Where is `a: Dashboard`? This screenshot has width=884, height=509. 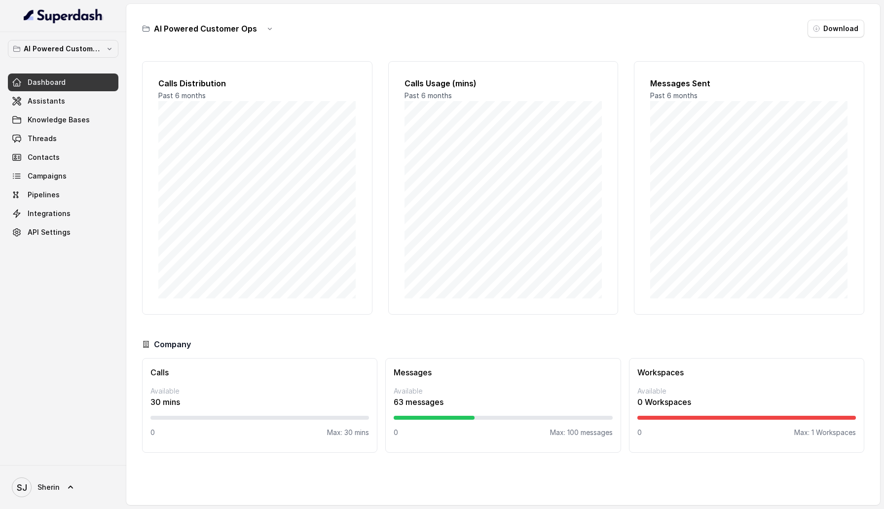 a: Dashboard is located at coordinates (63, 82).